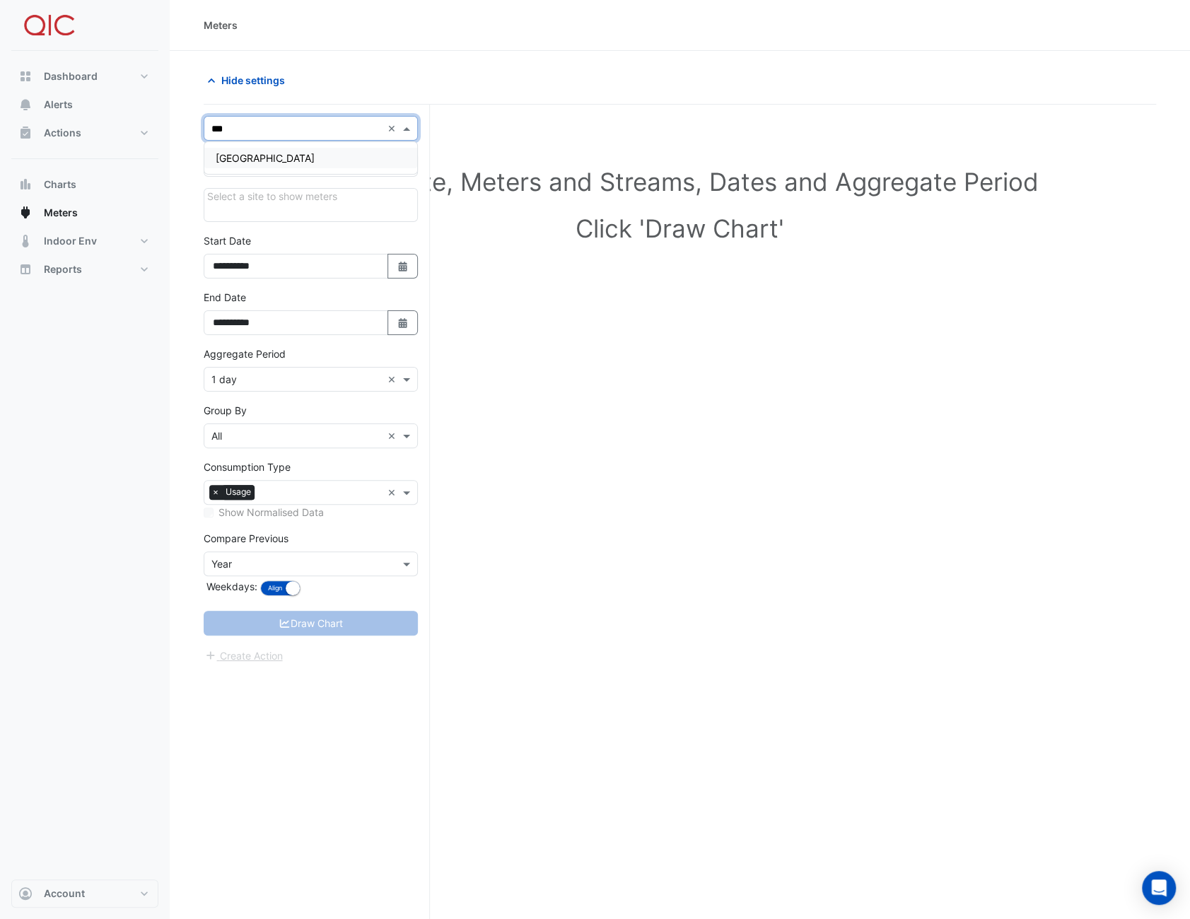  I want to click on label: Group By, so click(225, 410).